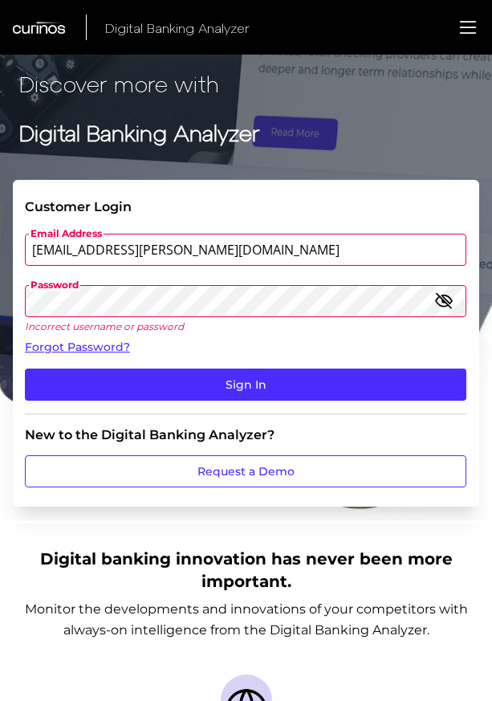 The height and width of the screenshot is (701, 492). I want to click on h2: Digital banking innovation has never been more important., so click(246, 570).